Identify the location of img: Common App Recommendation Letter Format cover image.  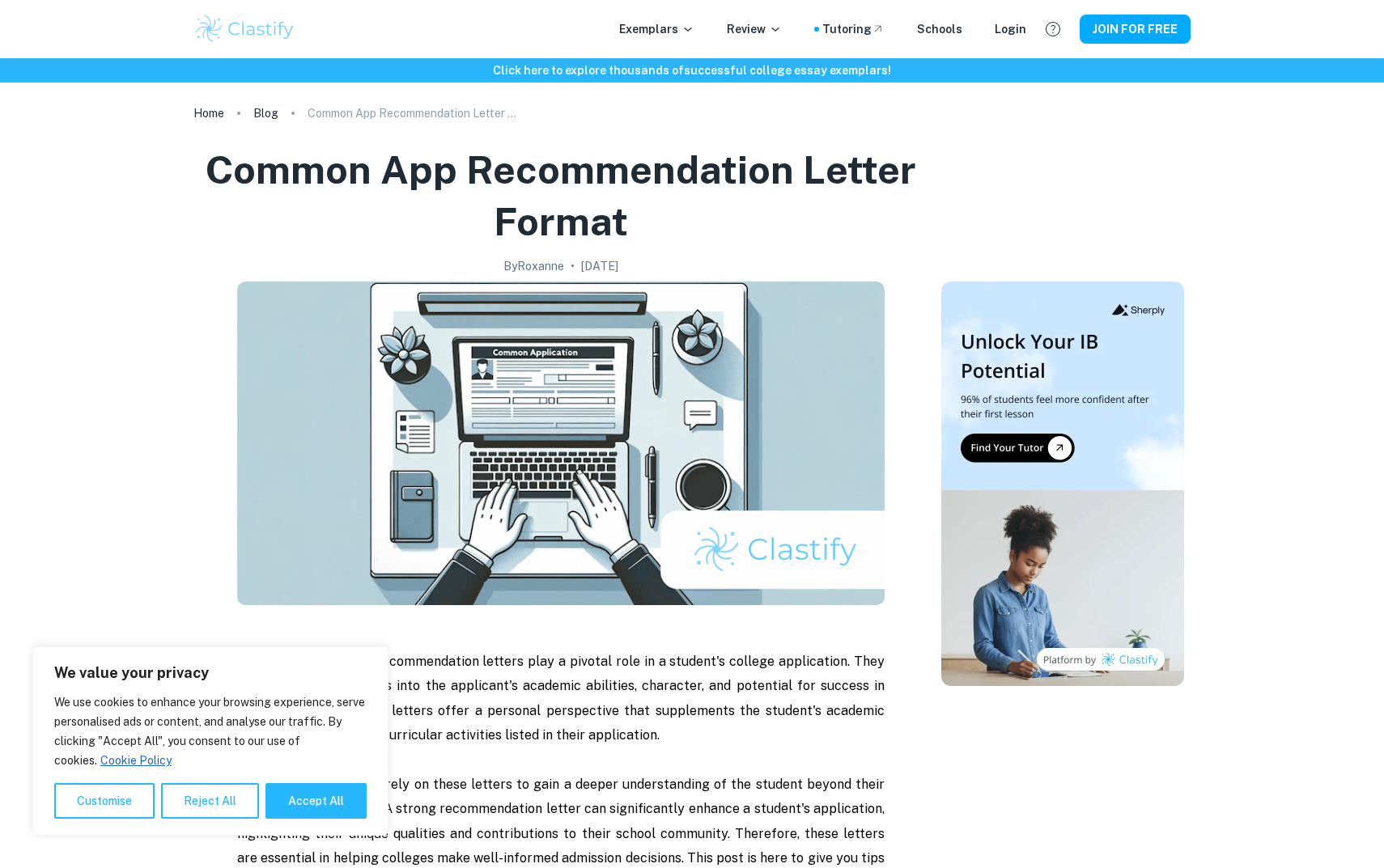
(561, 444).